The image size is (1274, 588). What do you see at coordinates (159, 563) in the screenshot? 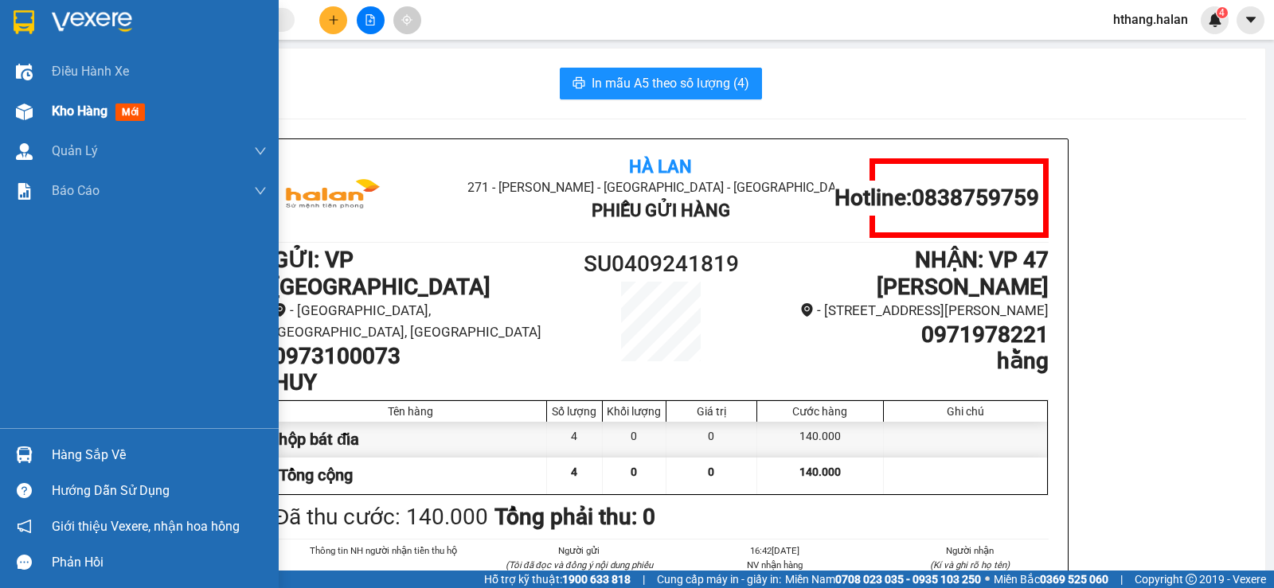
I see `div: Phản hồi` at bounding box center [159, 563].